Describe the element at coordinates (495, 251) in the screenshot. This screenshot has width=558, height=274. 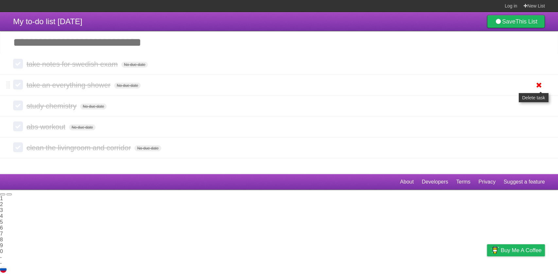
I see `img: Buy me a coffee` at that location.